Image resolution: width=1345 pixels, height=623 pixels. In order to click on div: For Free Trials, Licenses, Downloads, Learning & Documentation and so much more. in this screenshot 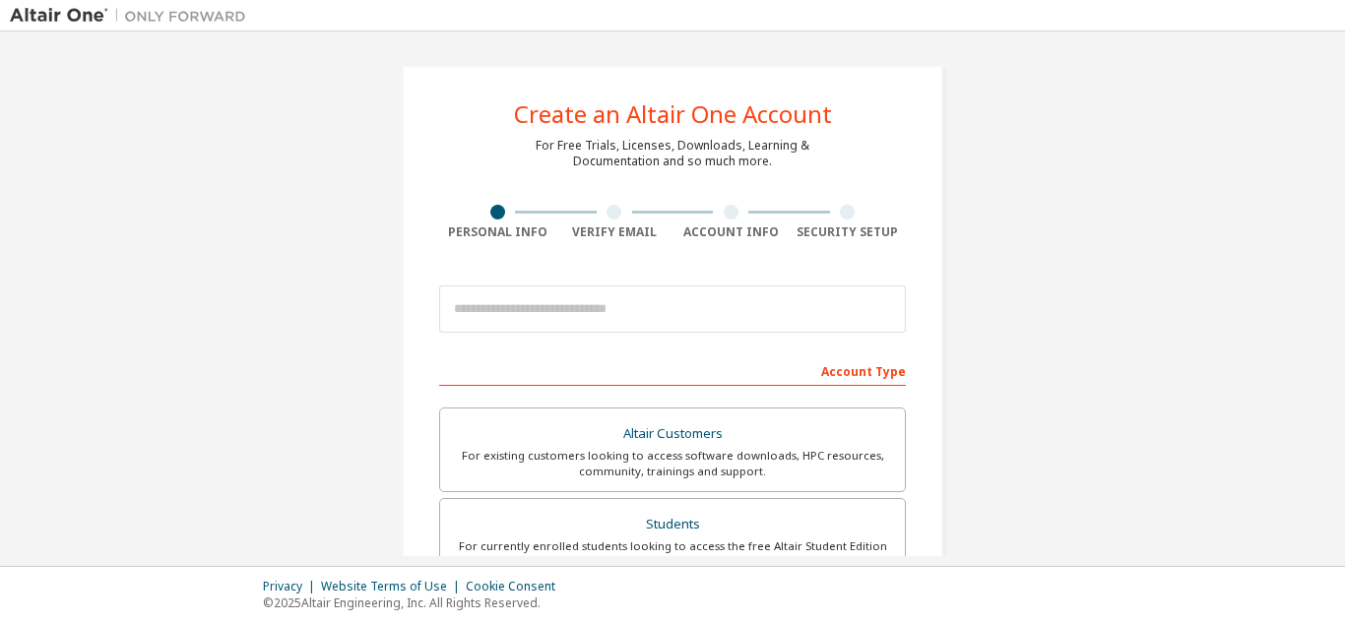, I will do `click(672, 154)`.